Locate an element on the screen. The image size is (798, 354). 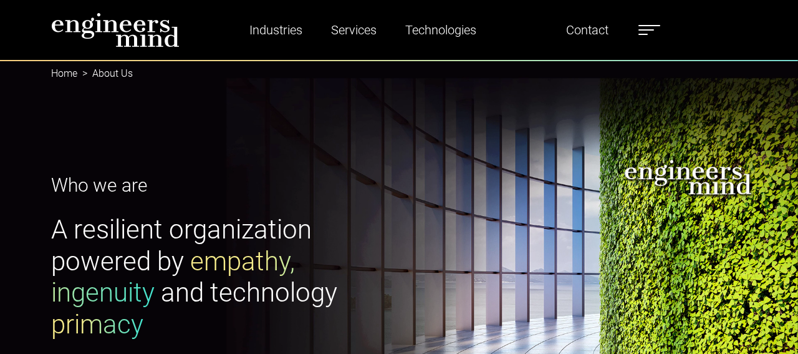
a: Contact is located at coordinates (587, 30).